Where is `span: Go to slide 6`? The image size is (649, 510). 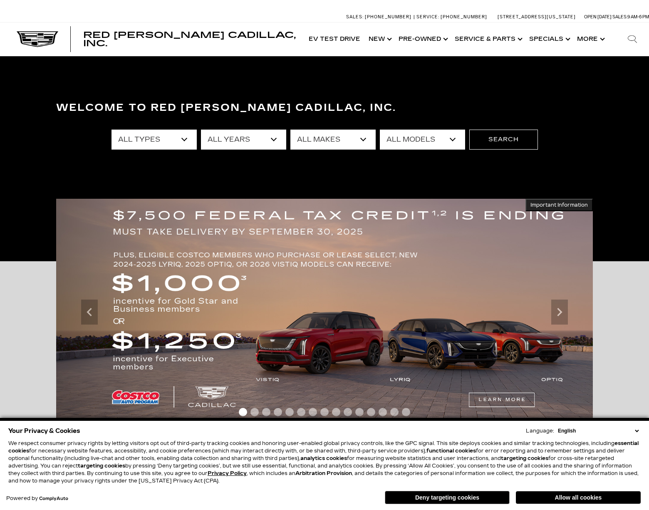
span: Go to slide 6 is located at coordinates (301, 412).